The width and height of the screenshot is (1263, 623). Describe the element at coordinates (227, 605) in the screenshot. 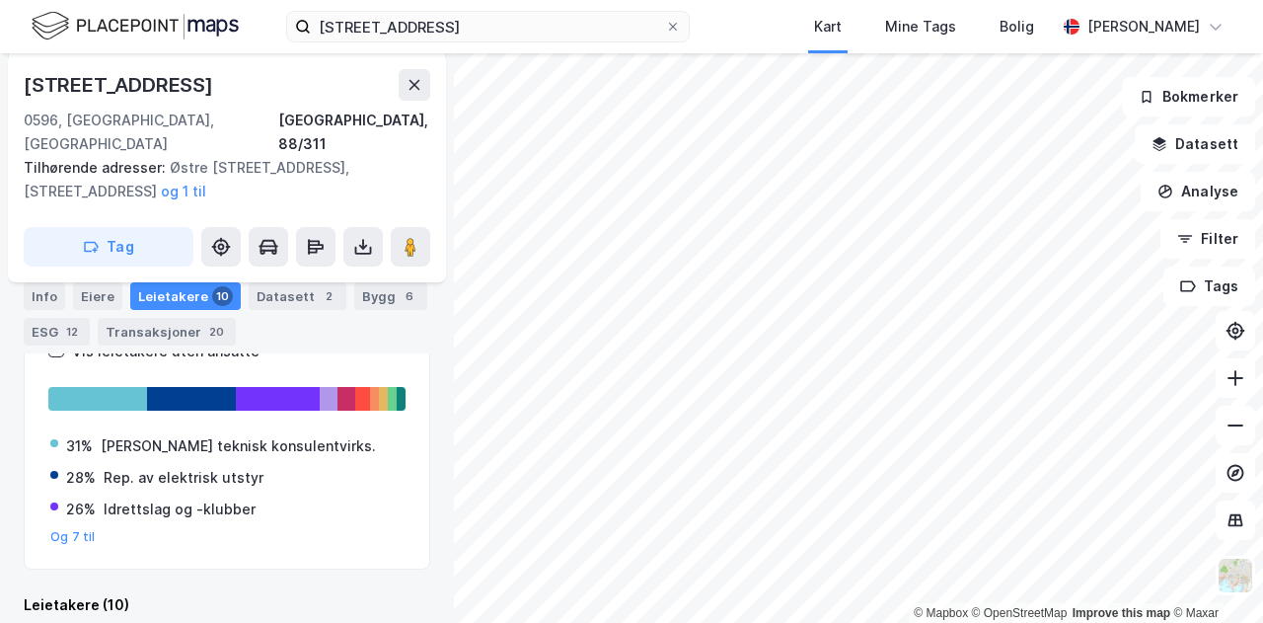

I see `div: Leietakere (10)` at that location.